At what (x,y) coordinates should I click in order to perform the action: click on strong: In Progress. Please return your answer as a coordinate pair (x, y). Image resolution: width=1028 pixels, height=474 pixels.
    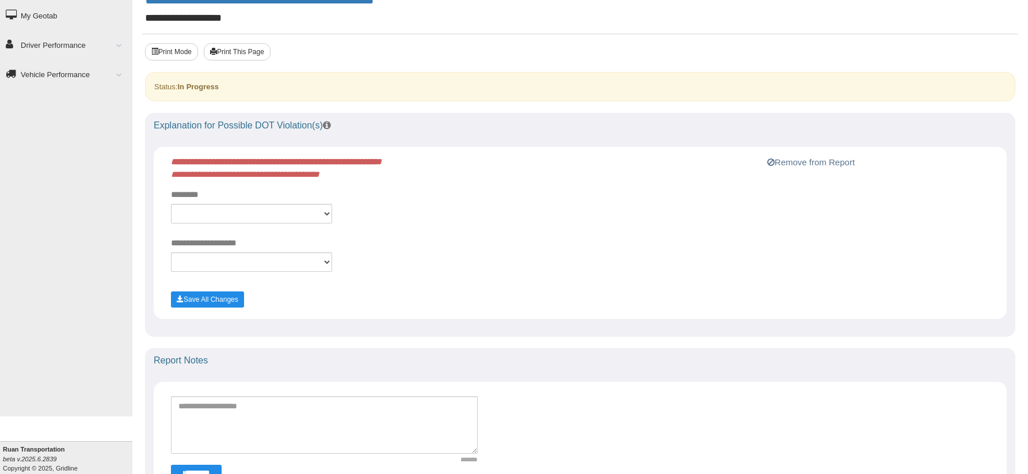
    Looking at the image, I should click on (198, 86).